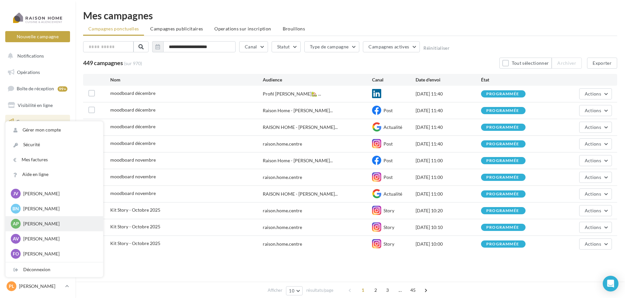 This screenshot has height=298, width=625. What do you see at coordinates (38, 88) in the screenshot?
I see `a: Boîte de réception99+` at bounding box center [38, 88].